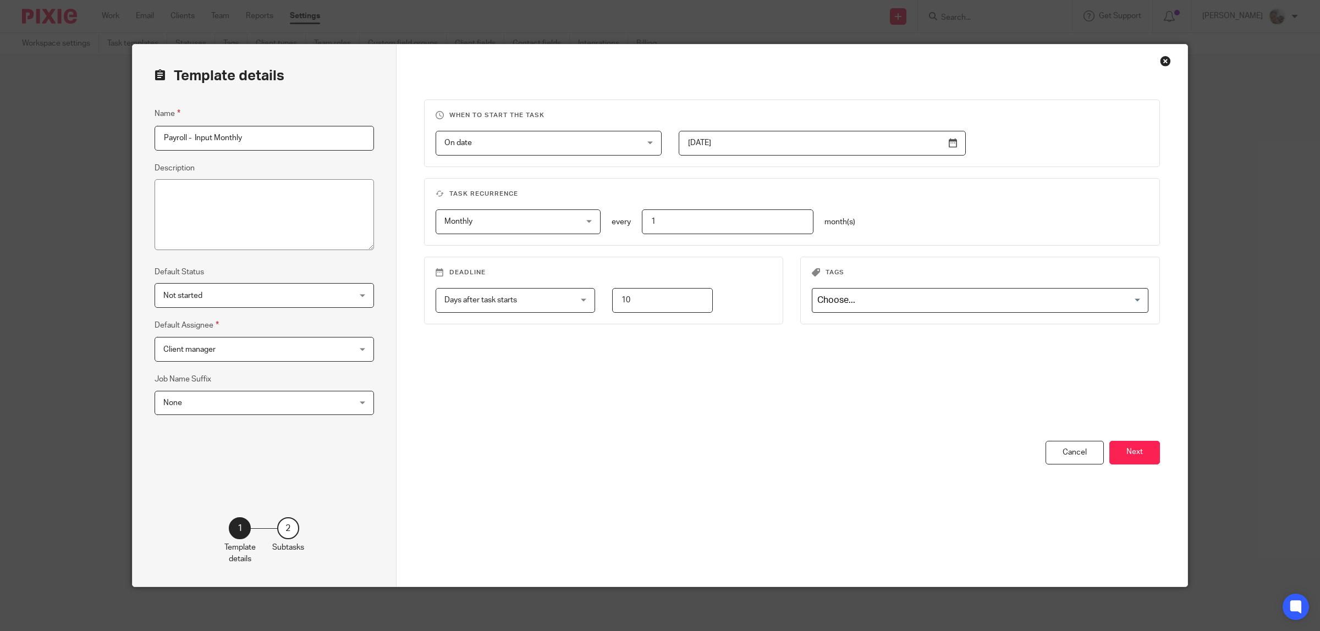 The height and width of the screenshot is (631, 1320). I want to click on div: Search for option, so click(980, 300).